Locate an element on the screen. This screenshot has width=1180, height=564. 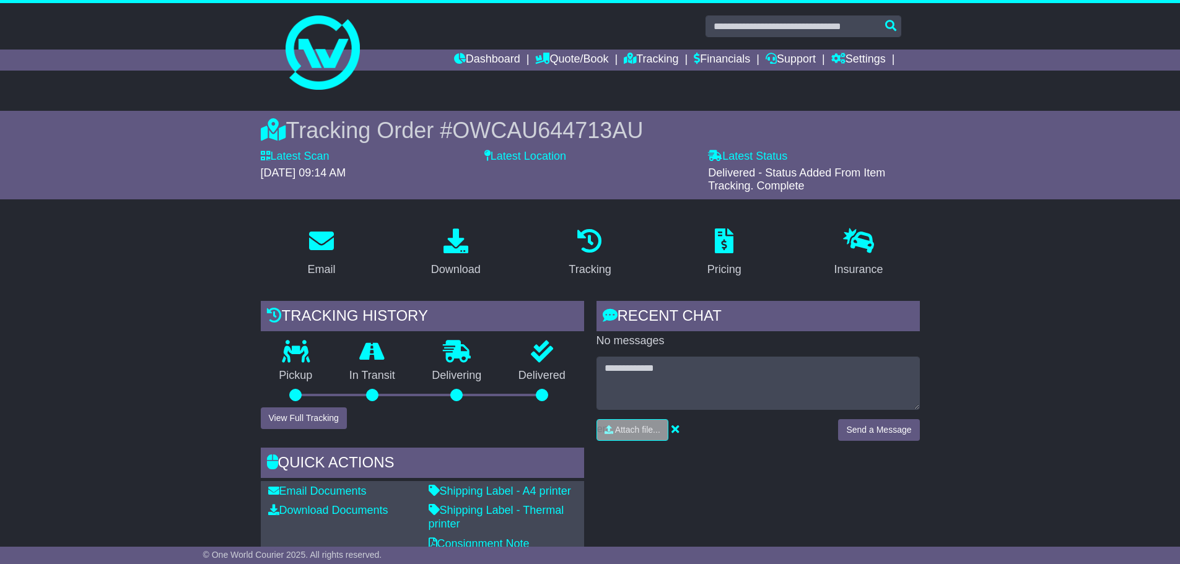
div: Pricing is located at coordinates (724, 269).